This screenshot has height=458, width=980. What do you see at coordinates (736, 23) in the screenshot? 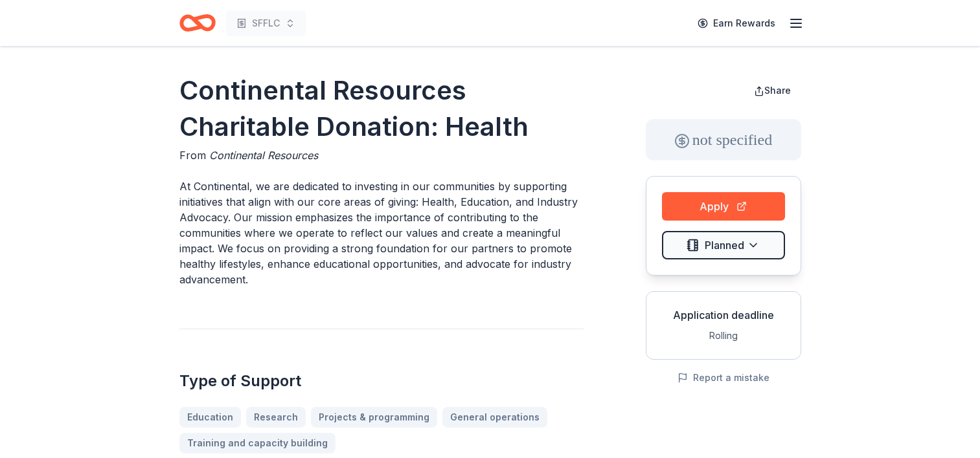
I see `a: Earn Rewards` at bounding box center [736, 23].